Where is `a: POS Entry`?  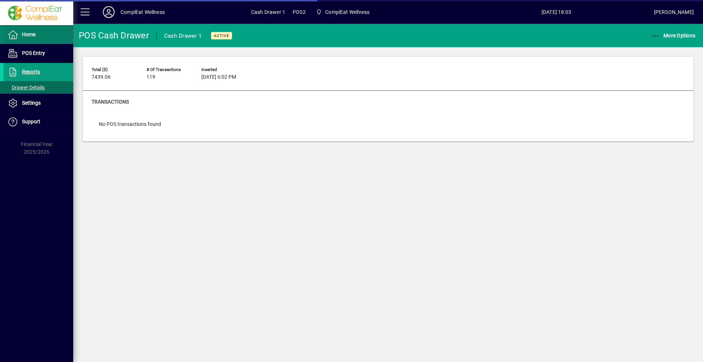 a: POS Entry is located at coordinates (38, 53).